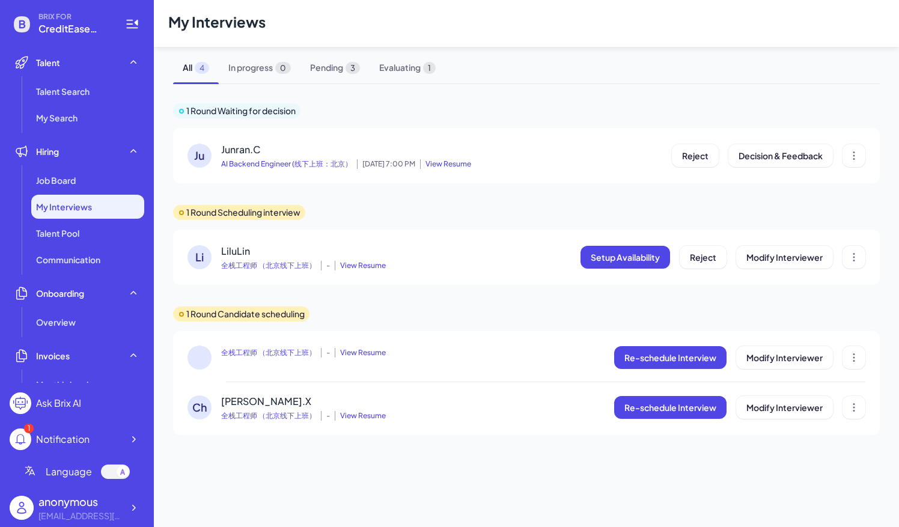  What do you see at coordinates (429, 68) in the screenshot?
I see `span: 1` at bounding box center [429, 68].